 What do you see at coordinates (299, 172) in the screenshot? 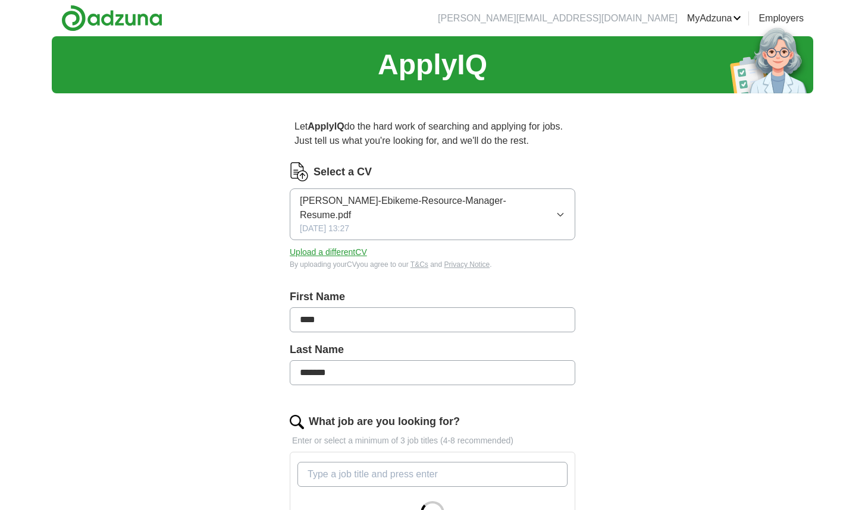
I see `img: CV Icon` at bounding box center [299, 172].